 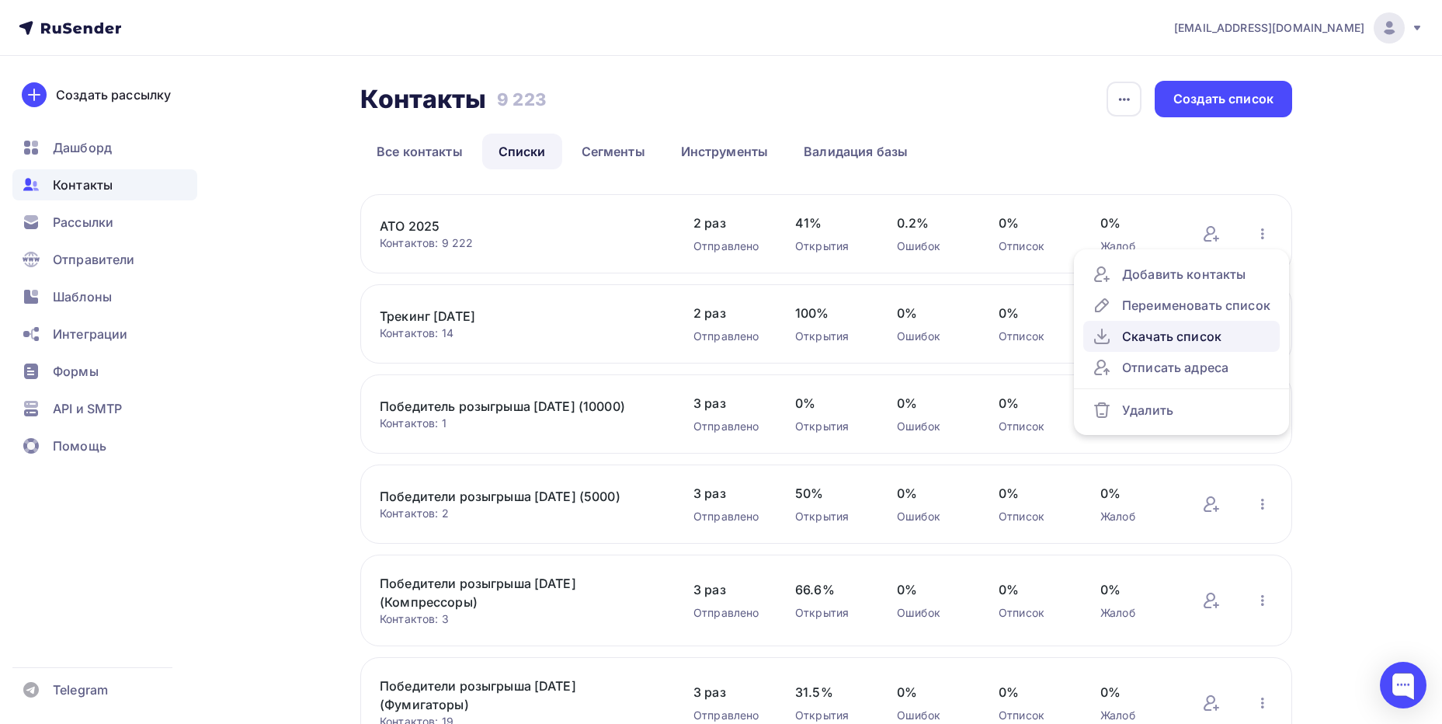 I want to click on div: Контактов: 3, so click(x=521, y=619).